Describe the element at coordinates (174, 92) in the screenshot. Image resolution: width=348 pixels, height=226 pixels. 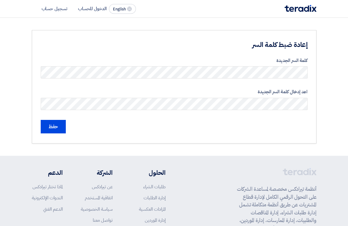
I see `label: اعد إدخال كلمة السر الجديدة` at that location.